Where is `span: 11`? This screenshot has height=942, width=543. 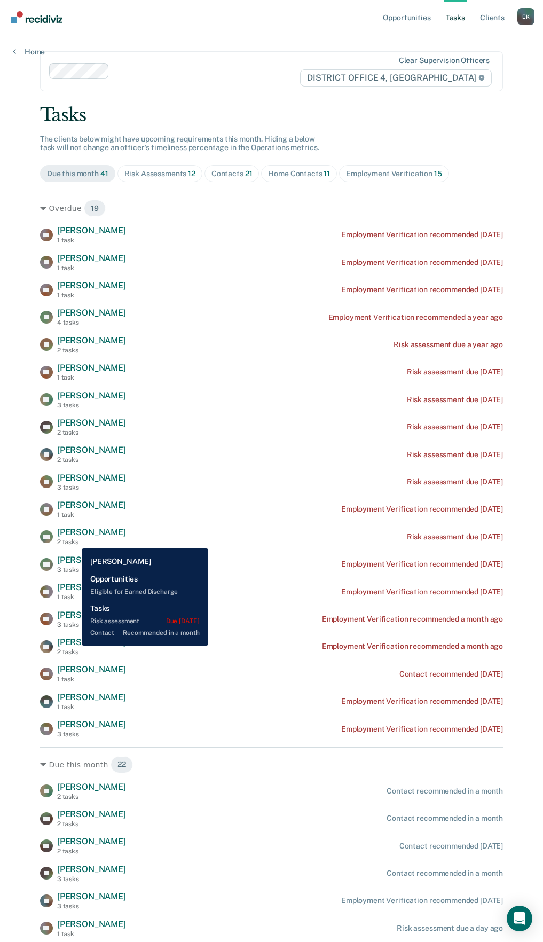 span: 11 is located at coordinates (327, 173).